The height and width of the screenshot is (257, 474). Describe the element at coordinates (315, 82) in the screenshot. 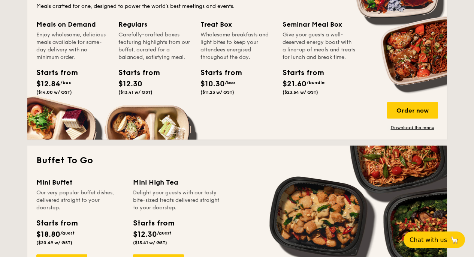

I see `span: /bundle` at that location.